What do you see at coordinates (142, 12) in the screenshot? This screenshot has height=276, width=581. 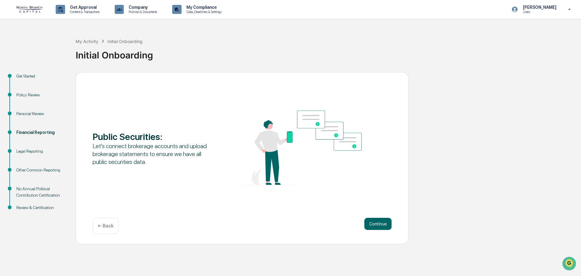 I see `p: Policies & Documents` at bounding box center [142, 12].